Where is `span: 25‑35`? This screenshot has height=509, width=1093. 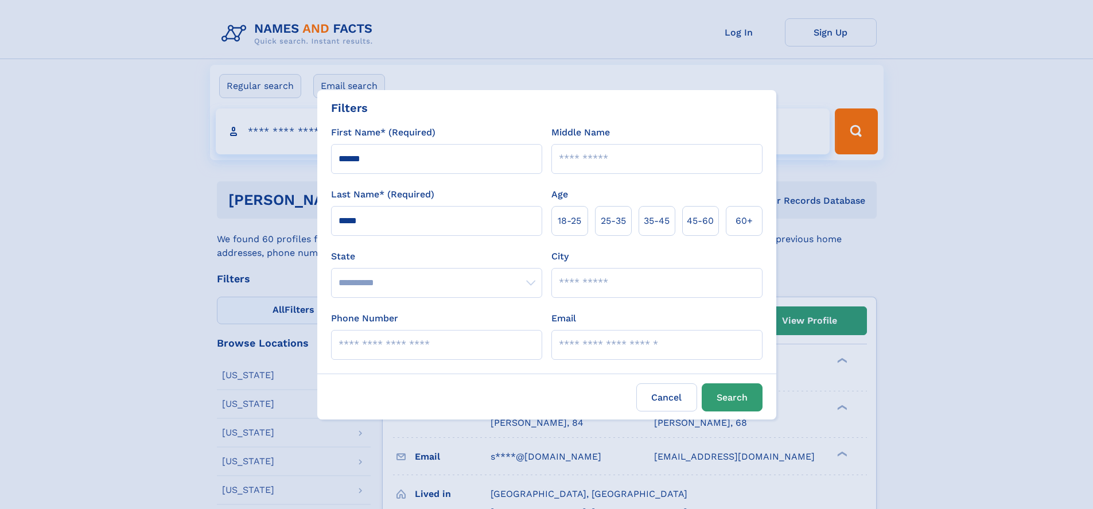 span: 25‑35 is located at coordinates (613, 221).